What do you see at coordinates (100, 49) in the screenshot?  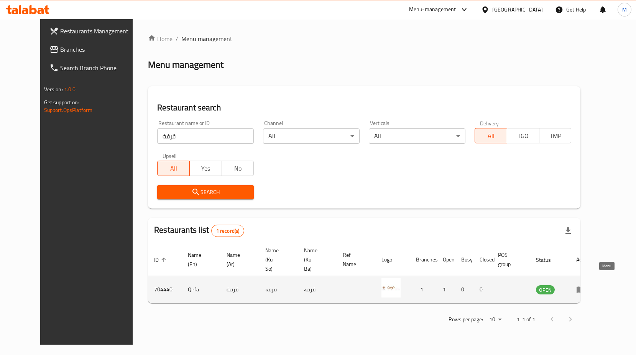 I see `span: Branches` at bounding box center [100, 49].